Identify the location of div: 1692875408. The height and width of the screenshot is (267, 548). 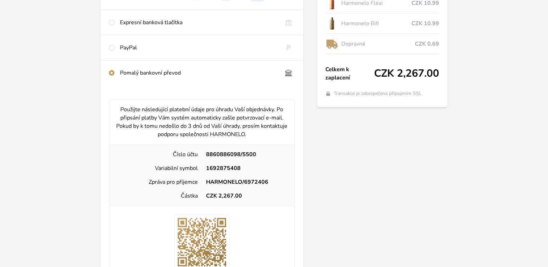
(245, 168).